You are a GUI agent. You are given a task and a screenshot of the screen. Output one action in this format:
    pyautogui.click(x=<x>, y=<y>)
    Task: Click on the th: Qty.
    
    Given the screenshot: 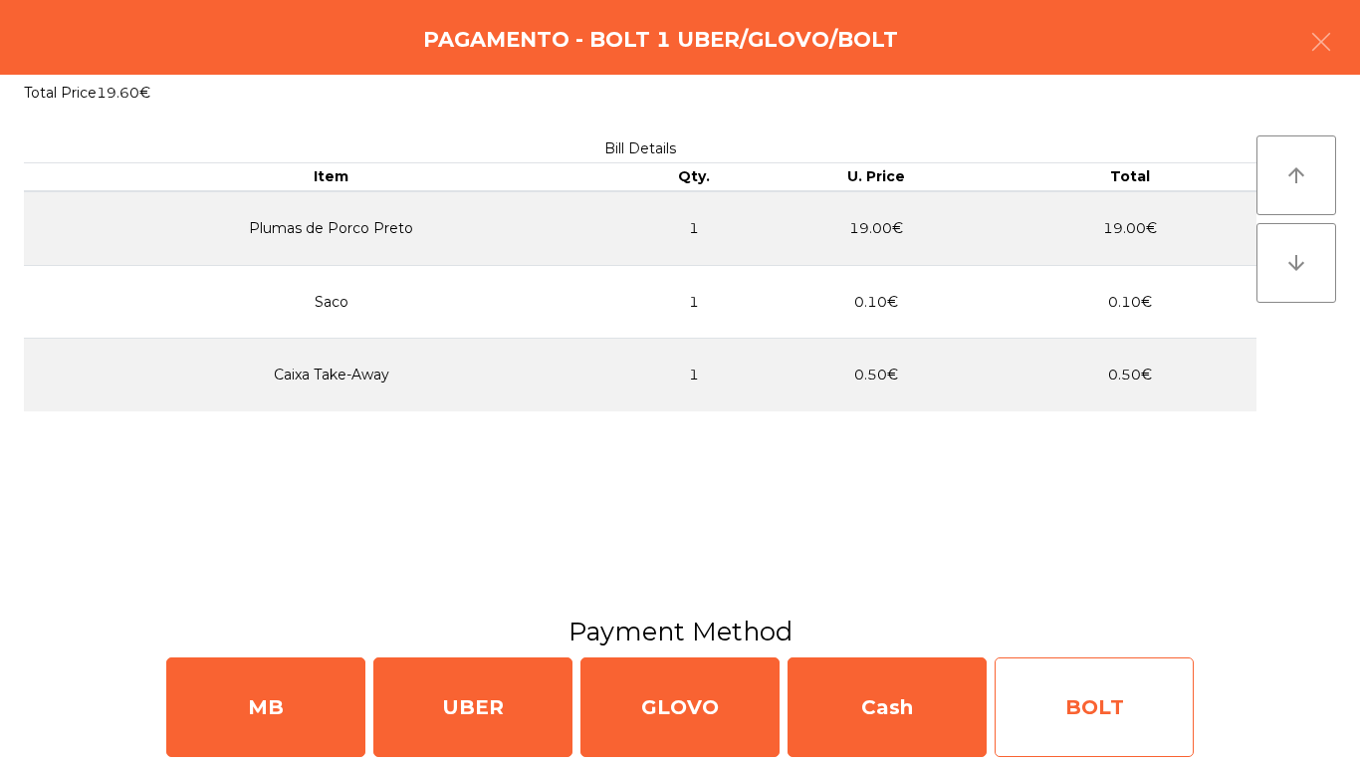 What is the action you would take?
    pyautogui.click(x=693, y=177)
    